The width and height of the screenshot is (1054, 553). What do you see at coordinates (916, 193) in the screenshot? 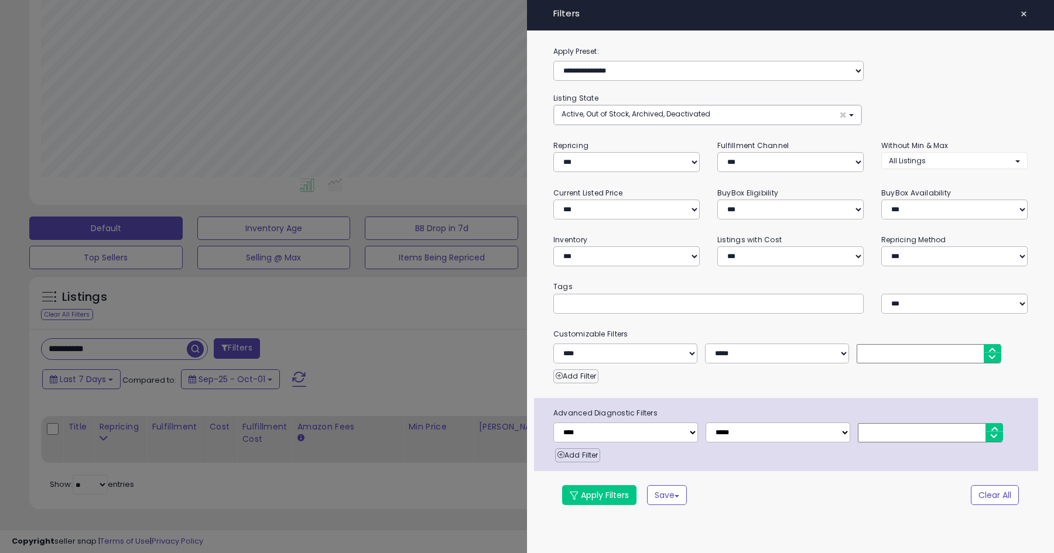
I see `small: BuyBox Availability` at bounding box center [916, 193].